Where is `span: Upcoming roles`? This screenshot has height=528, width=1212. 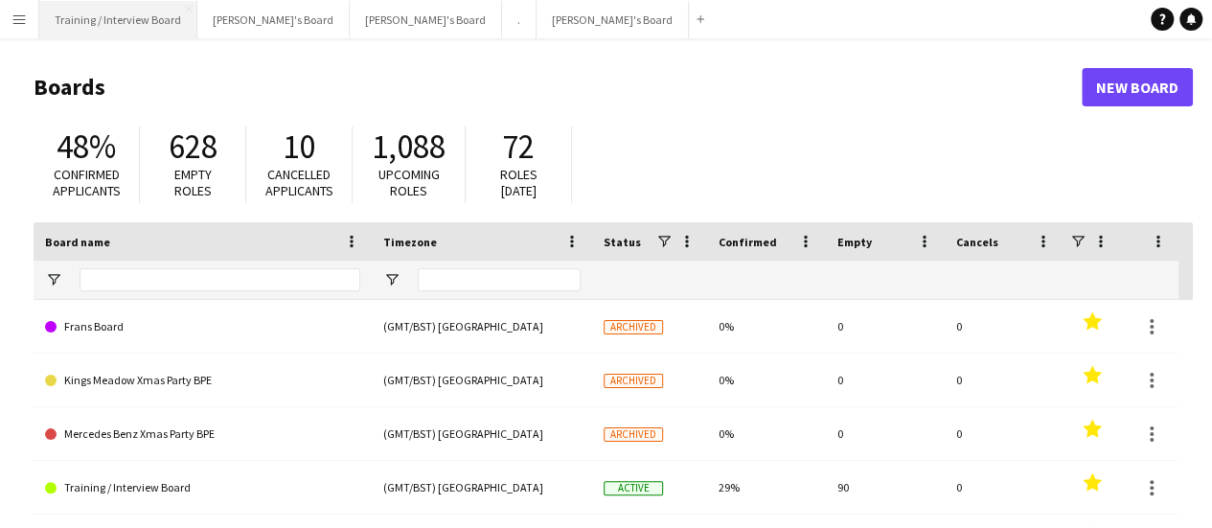
span: Upcoming roles is located at coordinates (409, 182).